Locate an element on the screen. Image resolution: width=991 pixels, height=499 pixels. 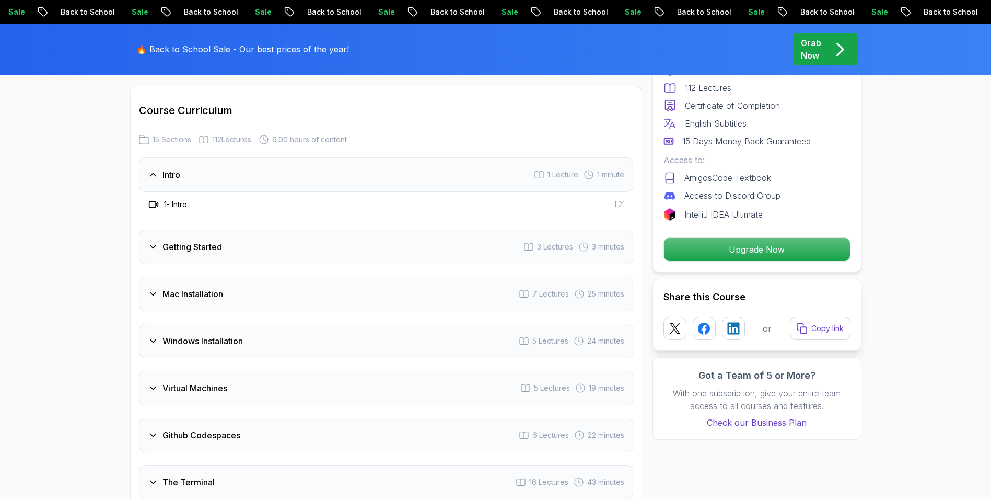
p: Certificate of Completion is located at coordinates (733, 106).